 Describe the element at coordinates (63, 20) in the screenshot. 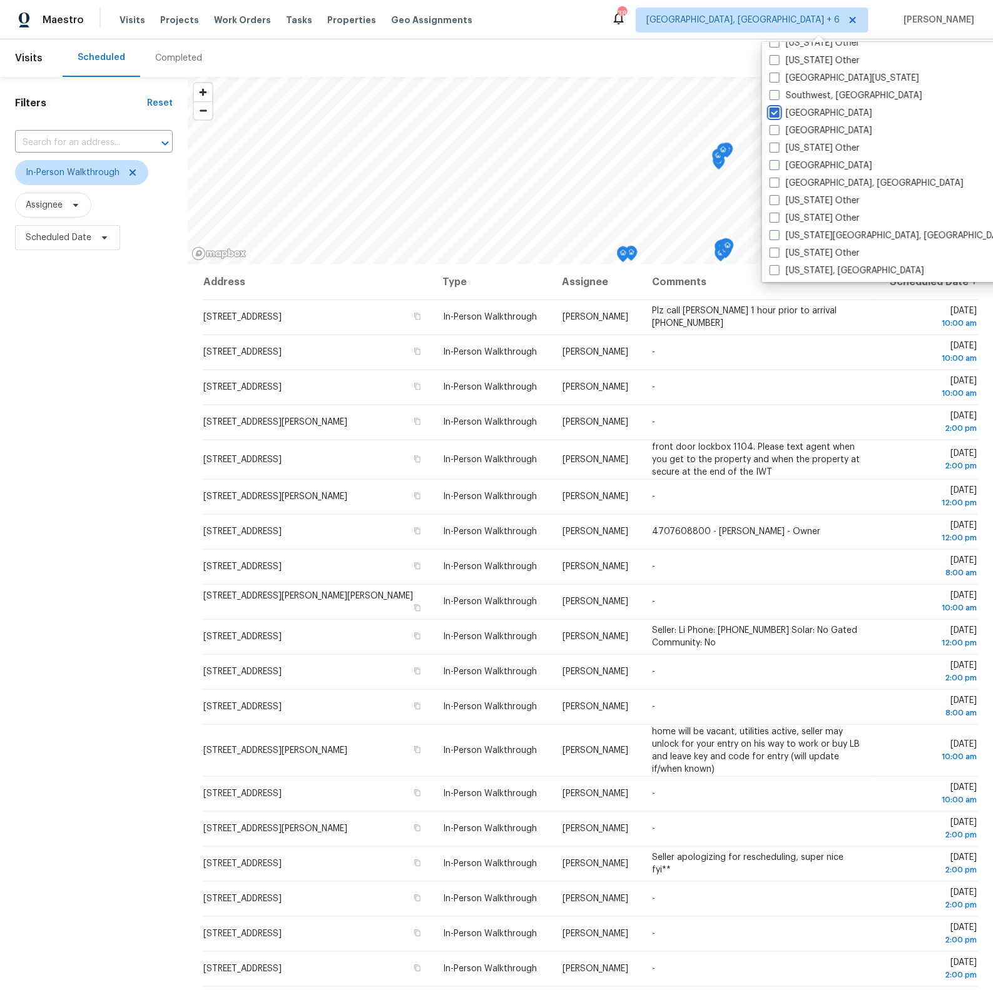

I see `span: Maestro` at that location.